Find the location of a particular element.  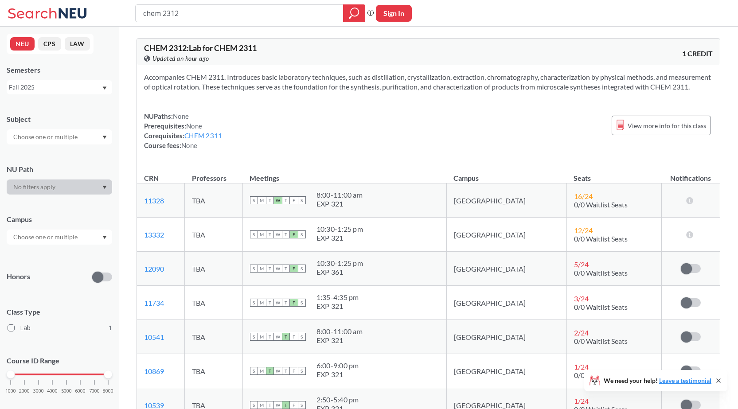

a: 12090 is located at coordinates (154, 269).